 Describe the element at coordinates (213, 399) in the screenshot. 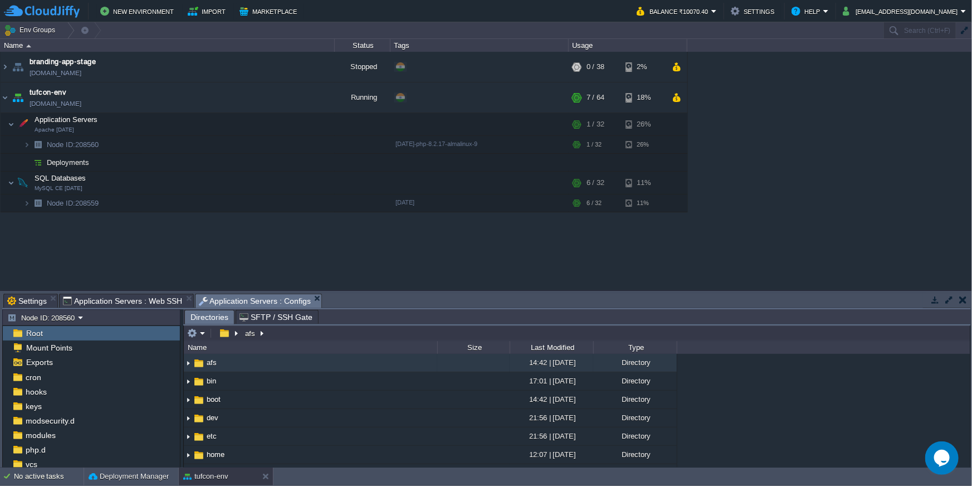

I see `span: boot` at that location.